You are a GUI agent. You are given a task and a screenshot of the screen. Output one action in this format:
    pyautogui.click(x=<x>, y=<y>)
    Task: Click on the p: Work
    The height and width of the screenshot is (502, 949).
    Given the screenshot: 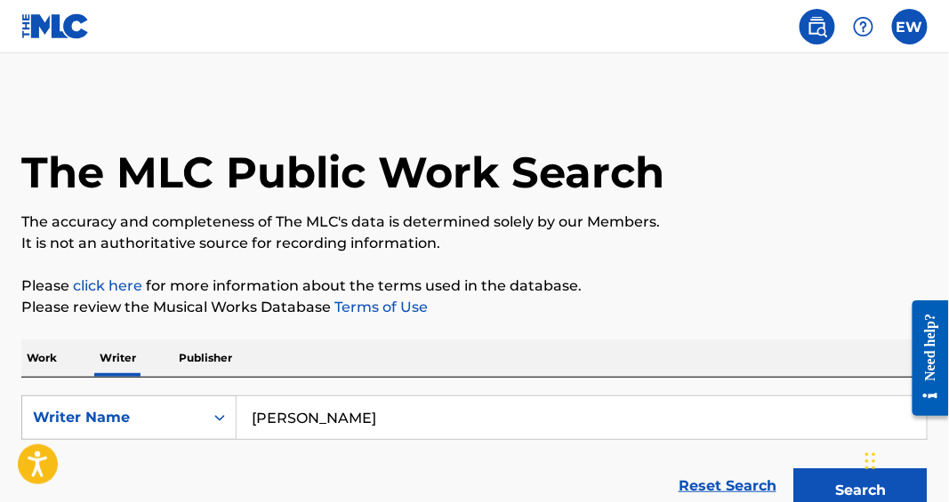 What is the action you would take?
    pyautogui.click(x=42, y=358)
    